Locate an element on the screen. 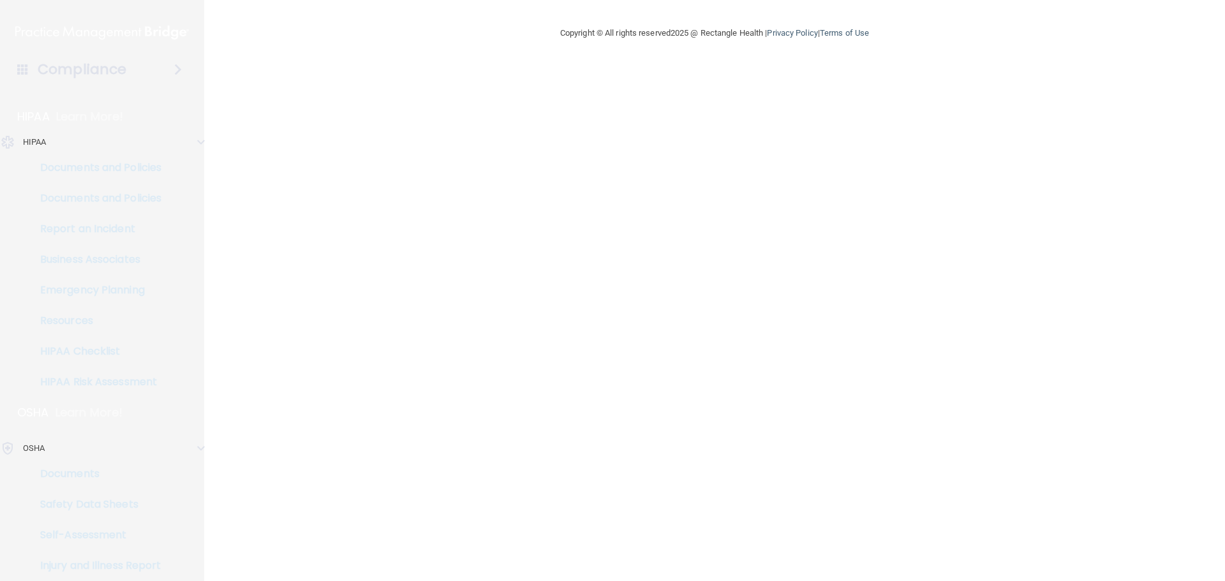 This screenshot has height=581, width=1225. div: Copyright © All rights reserved 2025 @ Rectangle Health | | is located at coordinates (714, 33).